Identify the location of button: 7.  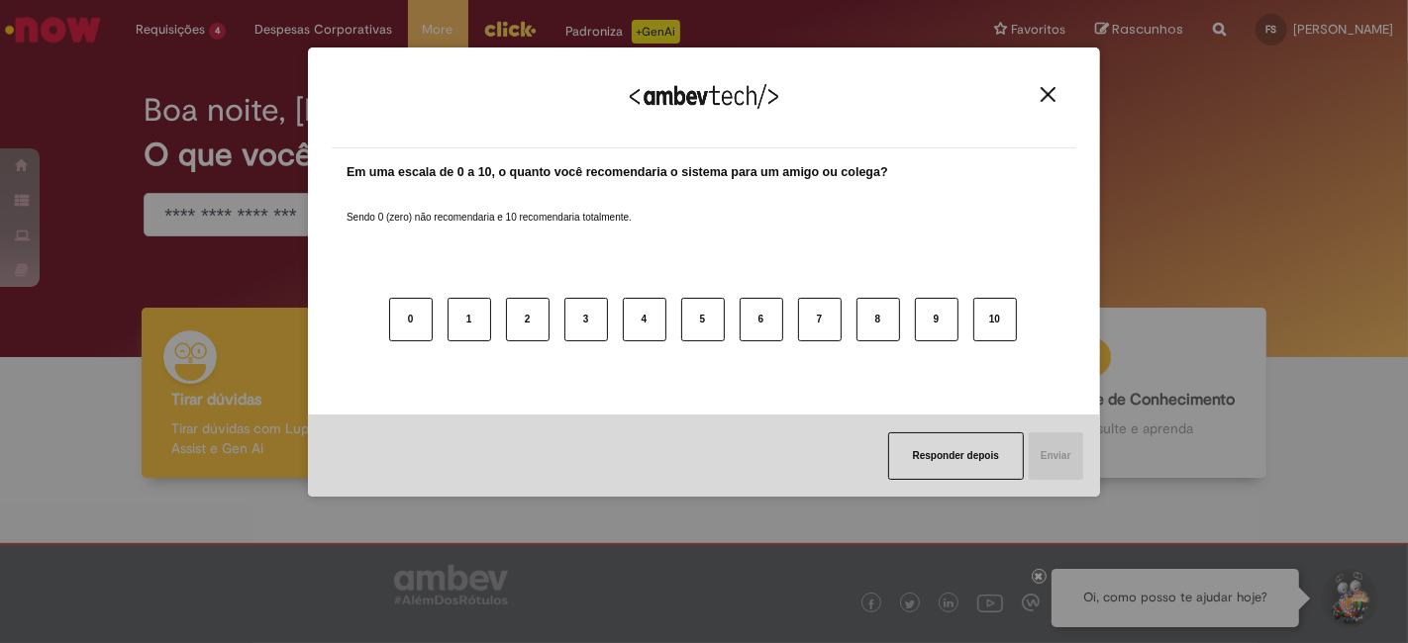
(820, 320).